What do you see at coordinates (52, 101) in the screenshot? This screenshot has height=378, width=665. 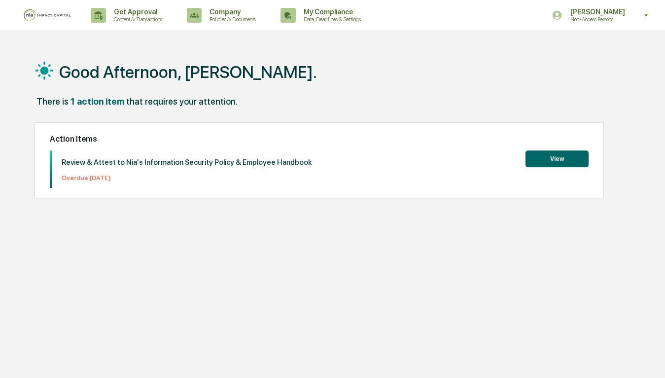 I see `div: There is` at bounding box center [52, 101].